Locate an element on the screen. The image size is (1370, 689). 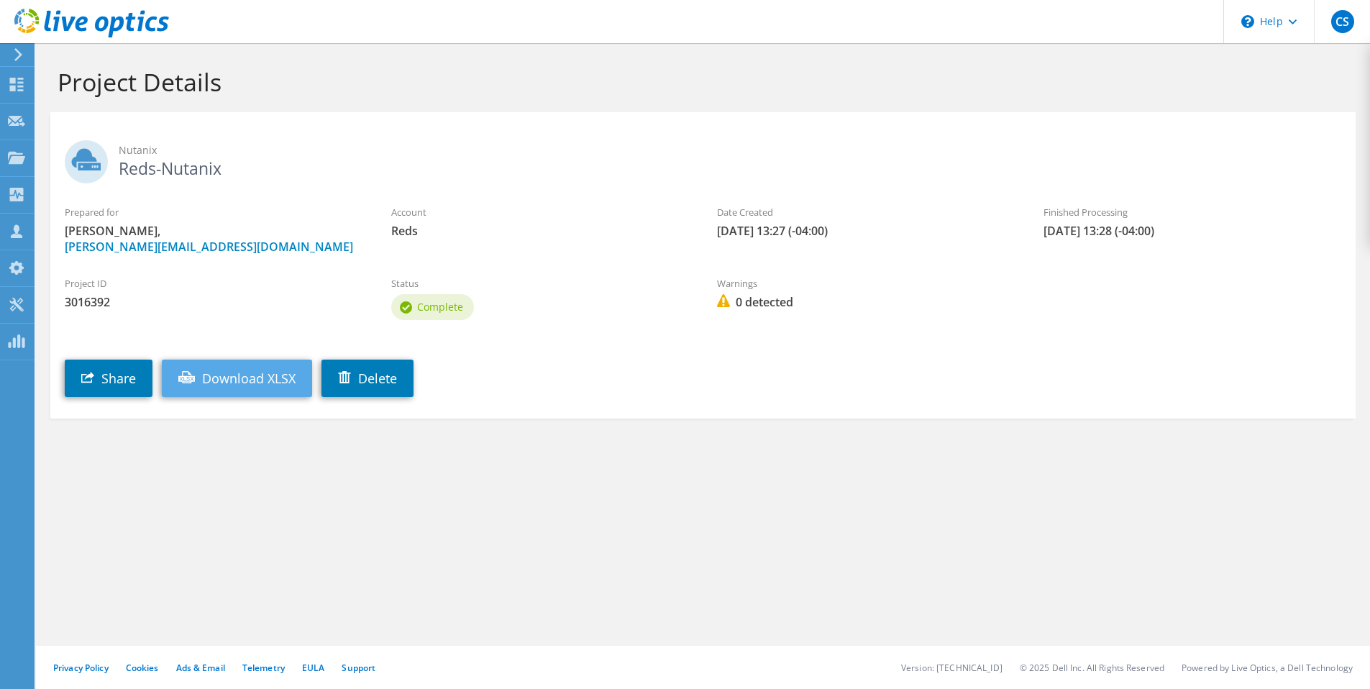
label: Project ID is located at coordinates (214, 283).